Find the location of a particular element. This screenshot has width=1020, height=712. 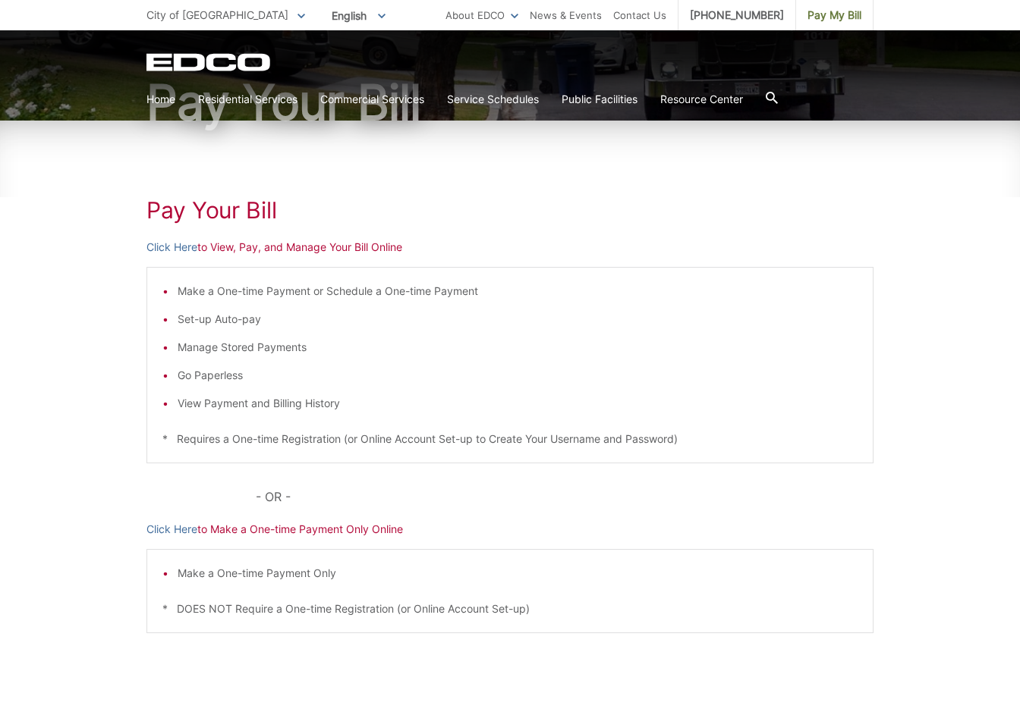

p: * DOES NOT Require a One-time Registration (or Online Account Set-up) is located at coordinates (510, 609).